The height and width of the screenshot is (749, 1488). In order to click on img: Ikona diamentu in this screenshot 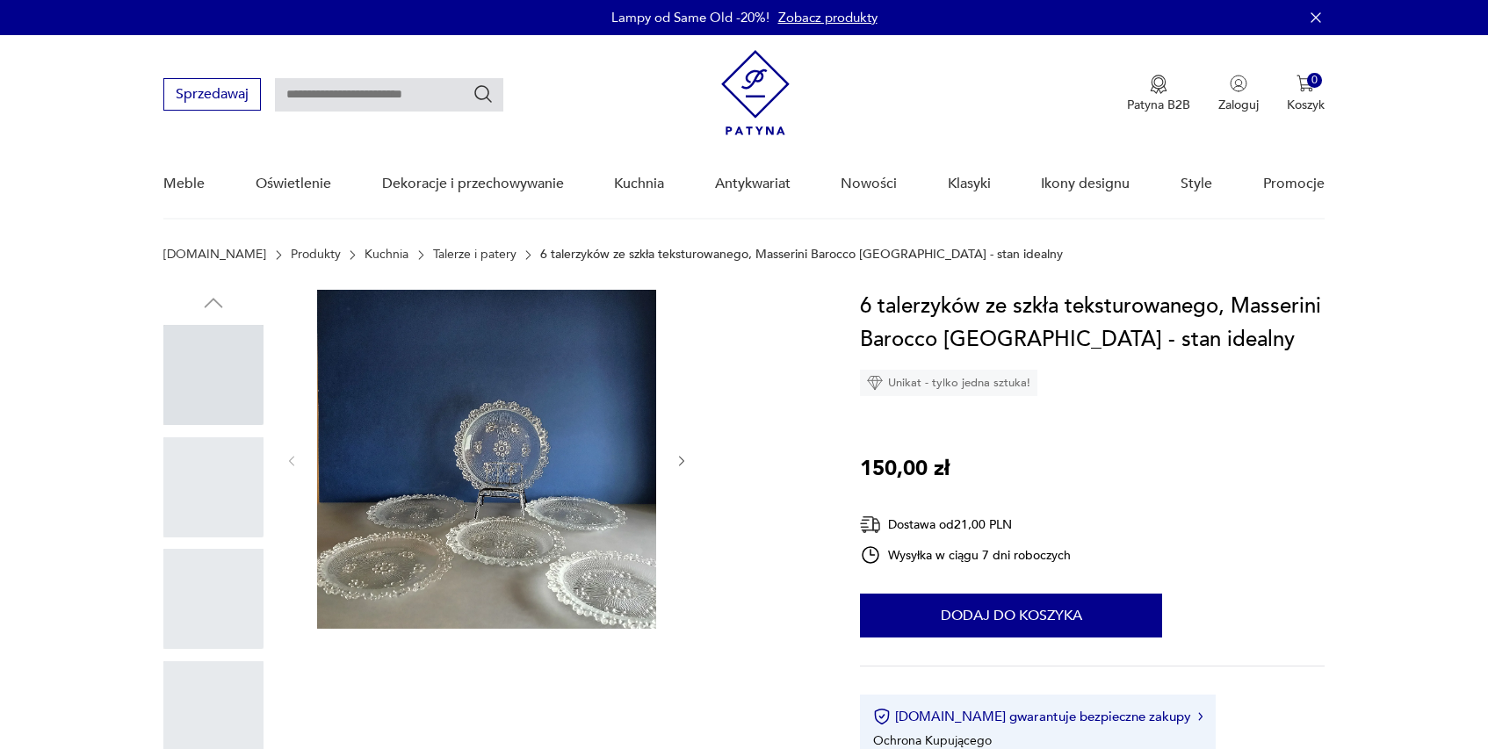, I will do `click(875, 383)`.